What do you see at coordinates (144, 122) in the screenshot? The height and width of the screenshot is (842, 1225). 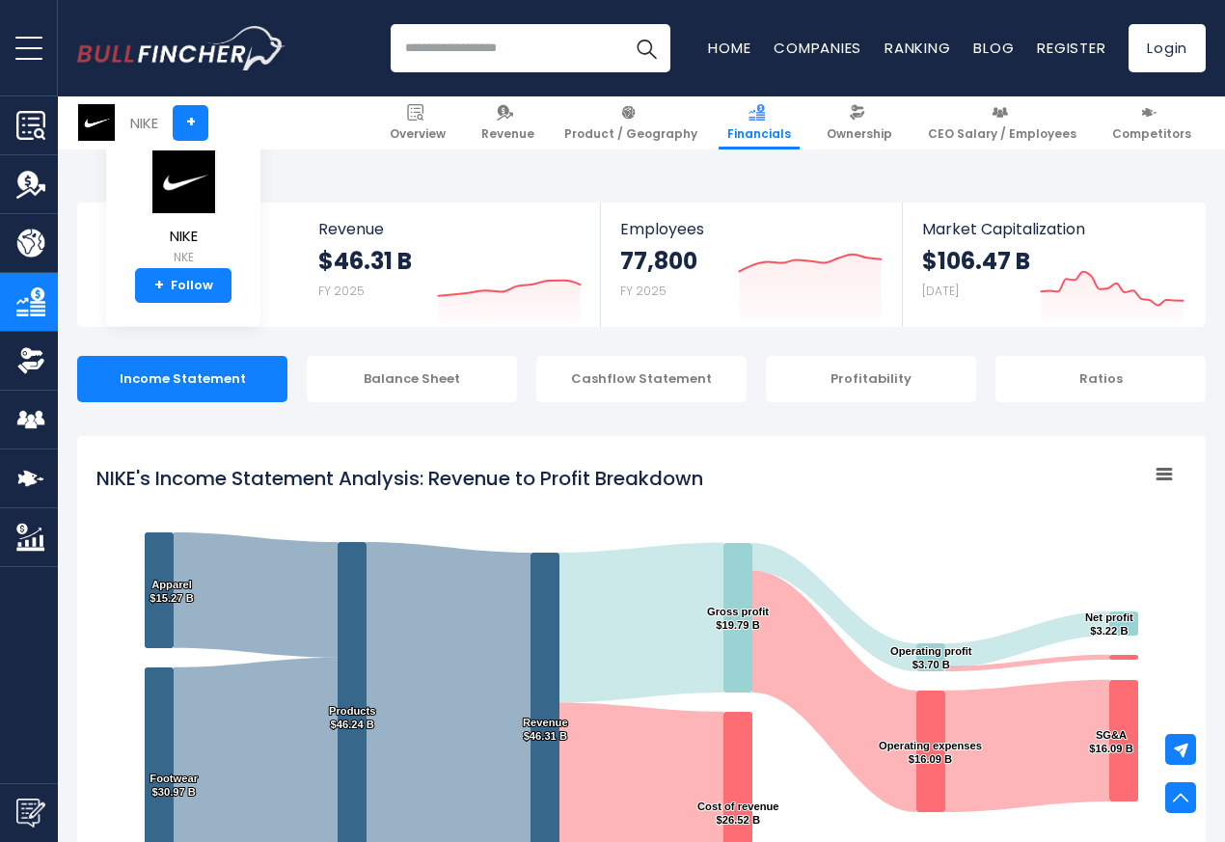 I see `div: NIKE` at bounding box center [144, 122].